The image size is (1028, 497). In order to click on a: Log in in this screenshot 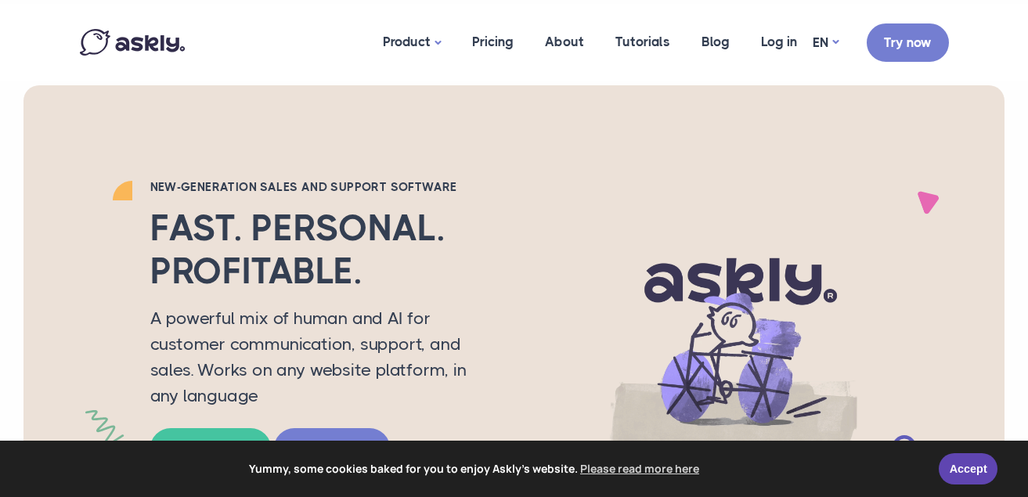, I will do `click(779, 42)`.